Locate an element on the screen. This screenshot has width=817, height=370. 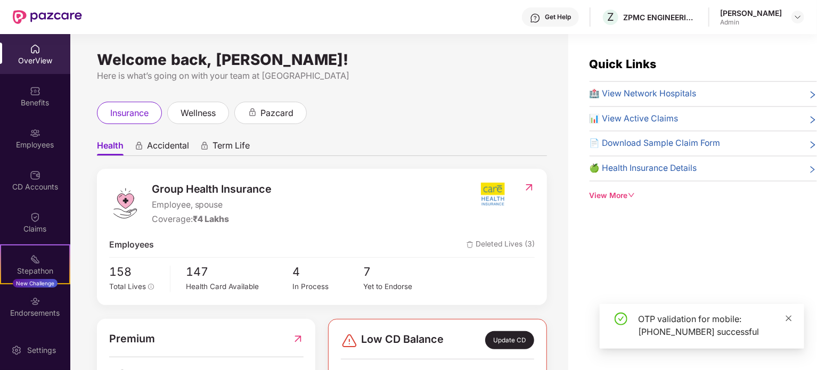
span: Group Health Insurance is located at coordinates (212, 189).